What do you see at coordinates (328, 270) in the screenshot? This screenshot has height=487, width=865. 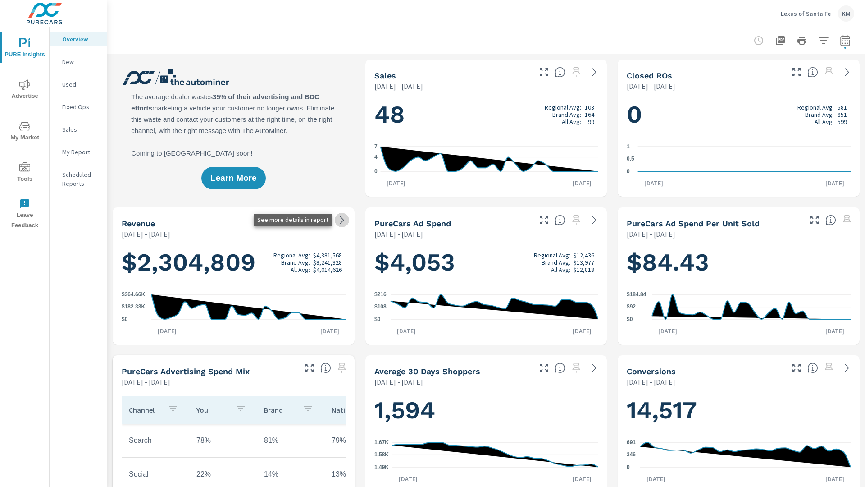 I see `p: $4,014,626` at bounding box center [328, 270].